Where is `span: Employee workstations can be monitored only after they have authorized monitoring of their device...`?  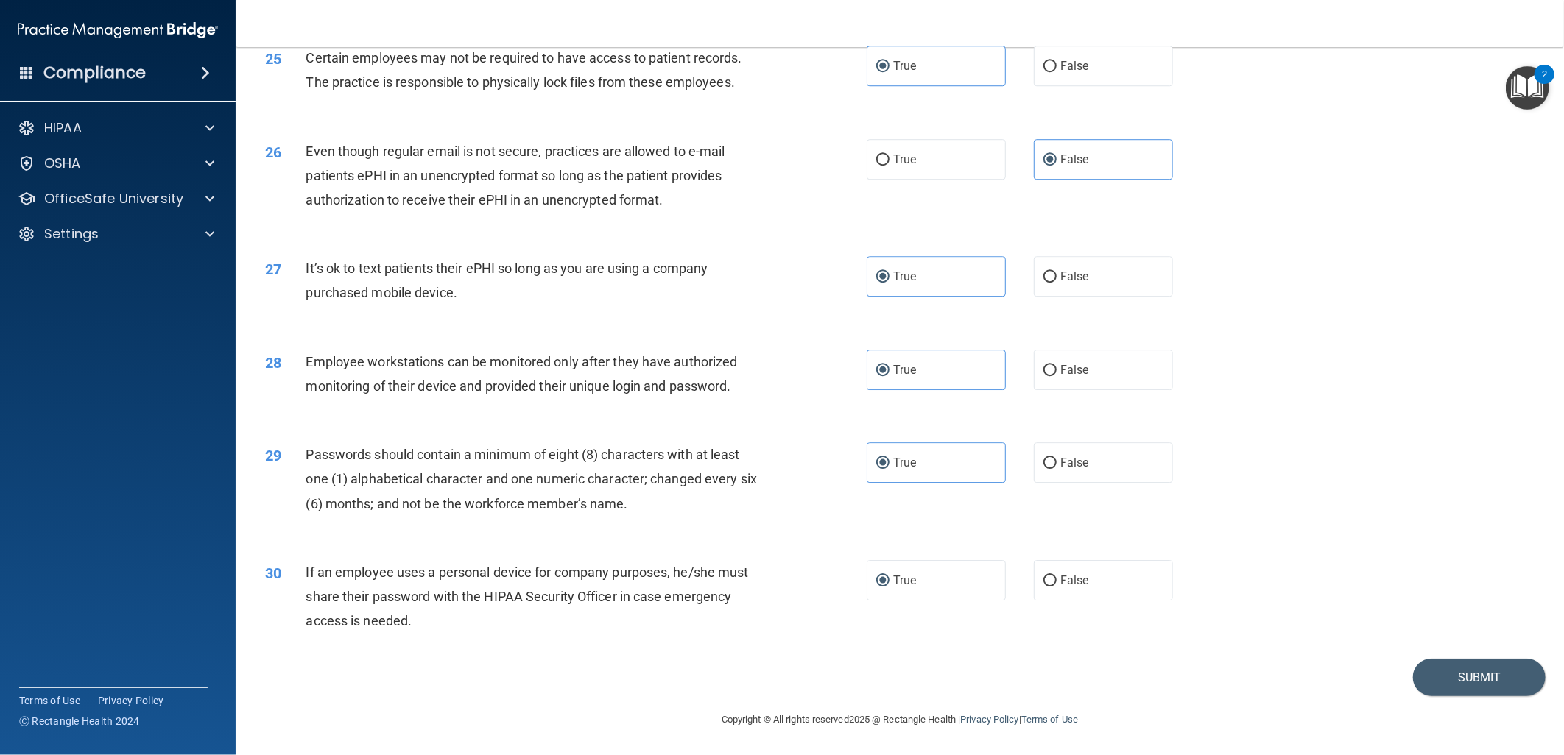 span: Employee workstations can be monitored only after they have authorized monitoring of their device... is located at coordinates (522, 374).